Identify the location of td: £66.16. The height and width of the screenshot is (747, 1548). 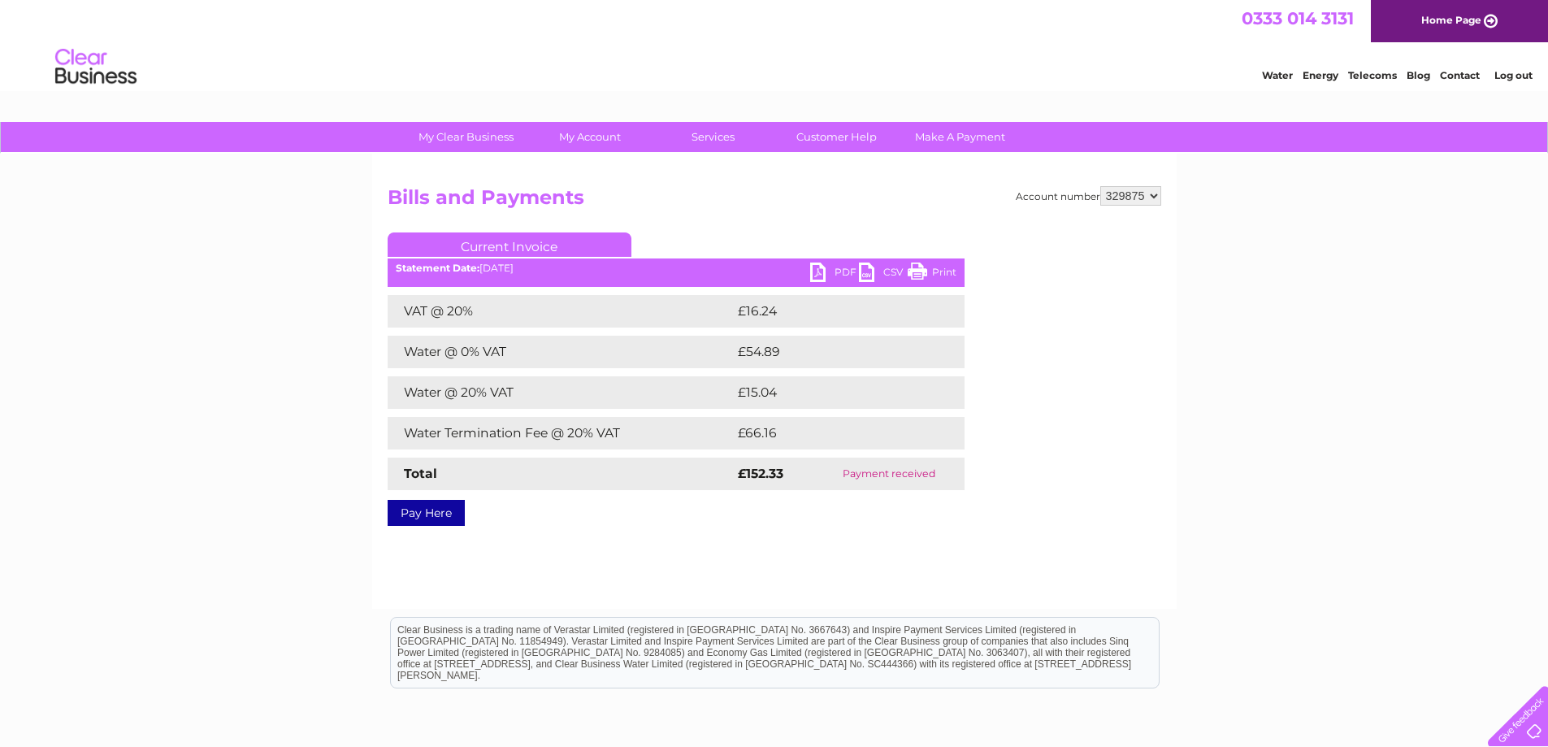
(832, 433).